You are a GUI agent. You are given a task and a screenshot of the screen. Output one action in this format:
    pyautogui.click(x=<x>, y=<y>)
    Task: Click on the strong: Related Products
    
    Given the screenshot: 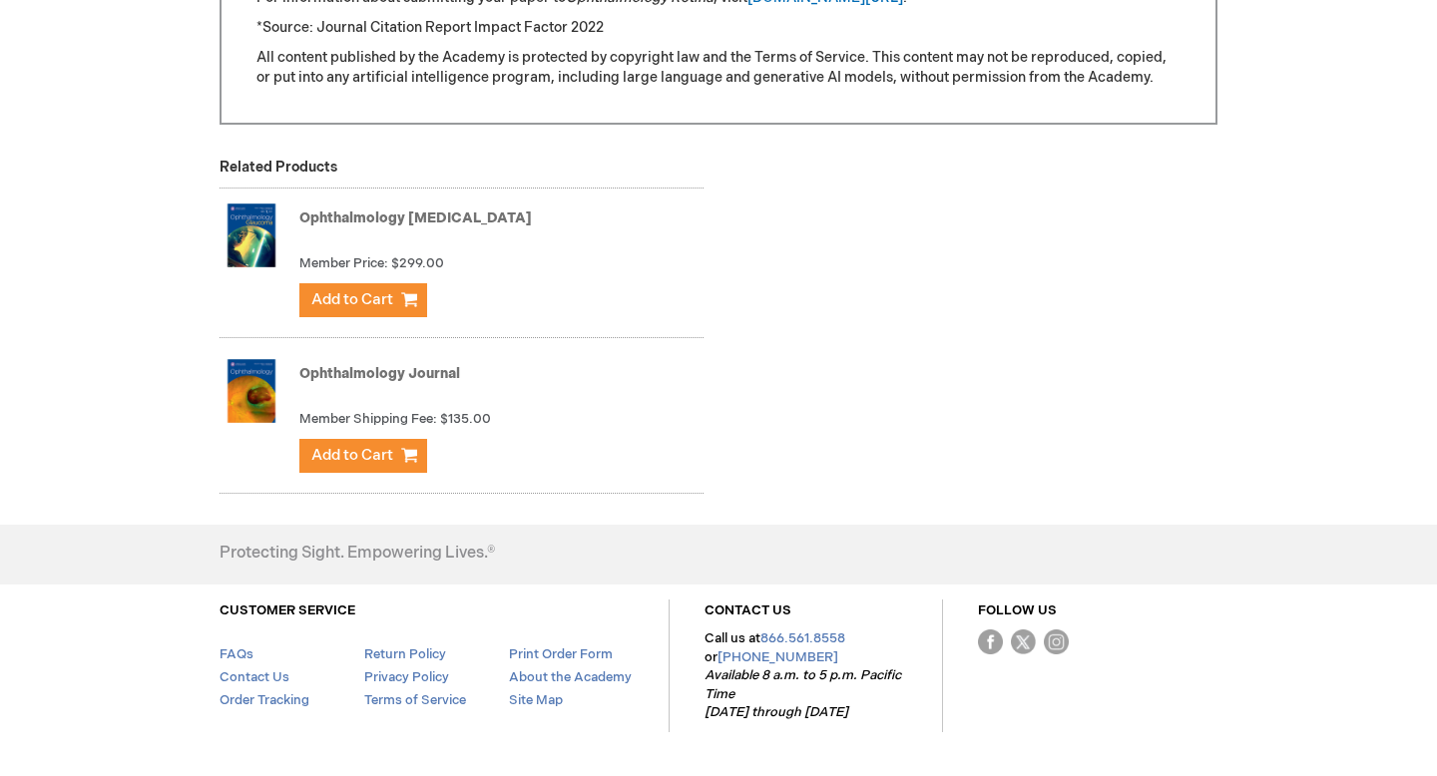 What is the action you would take?
    pyautogui.click(x=278, y=167)
    